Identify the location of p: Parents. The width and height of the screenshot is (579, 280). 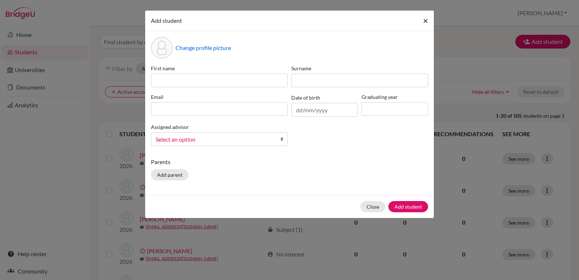
(289, 162).